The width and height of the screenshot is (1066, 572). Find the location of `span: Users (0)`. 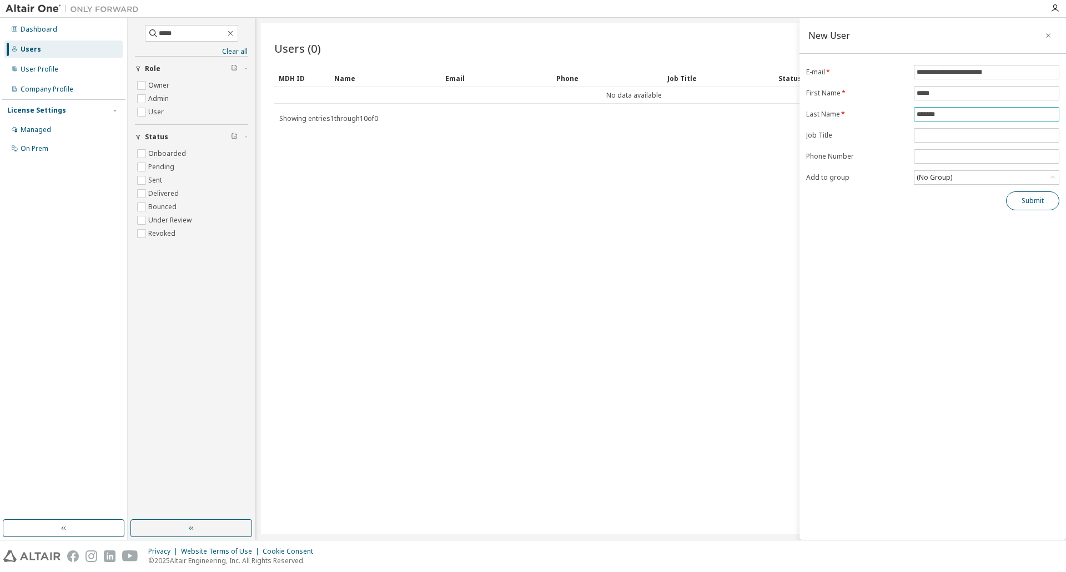

span: Users (0) is located at coordinates (298, 48).